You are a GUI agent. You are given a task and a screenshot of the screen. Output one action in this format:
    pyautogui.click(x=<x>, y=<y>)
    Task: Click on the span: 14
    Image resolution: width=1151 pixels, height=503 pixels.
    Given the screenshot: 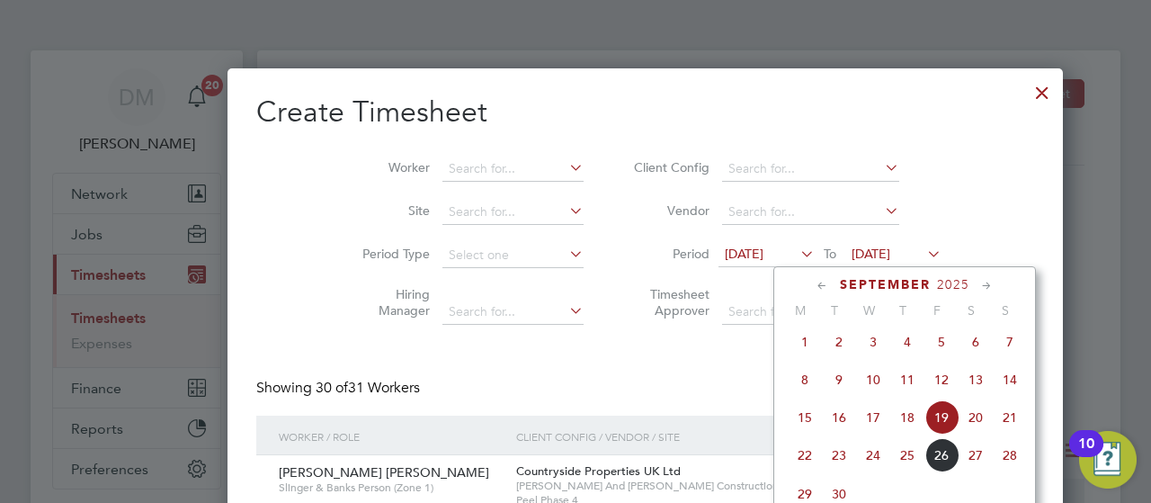 What is the action you would take?
    pyautogui.click(x=1010, y=380)
    